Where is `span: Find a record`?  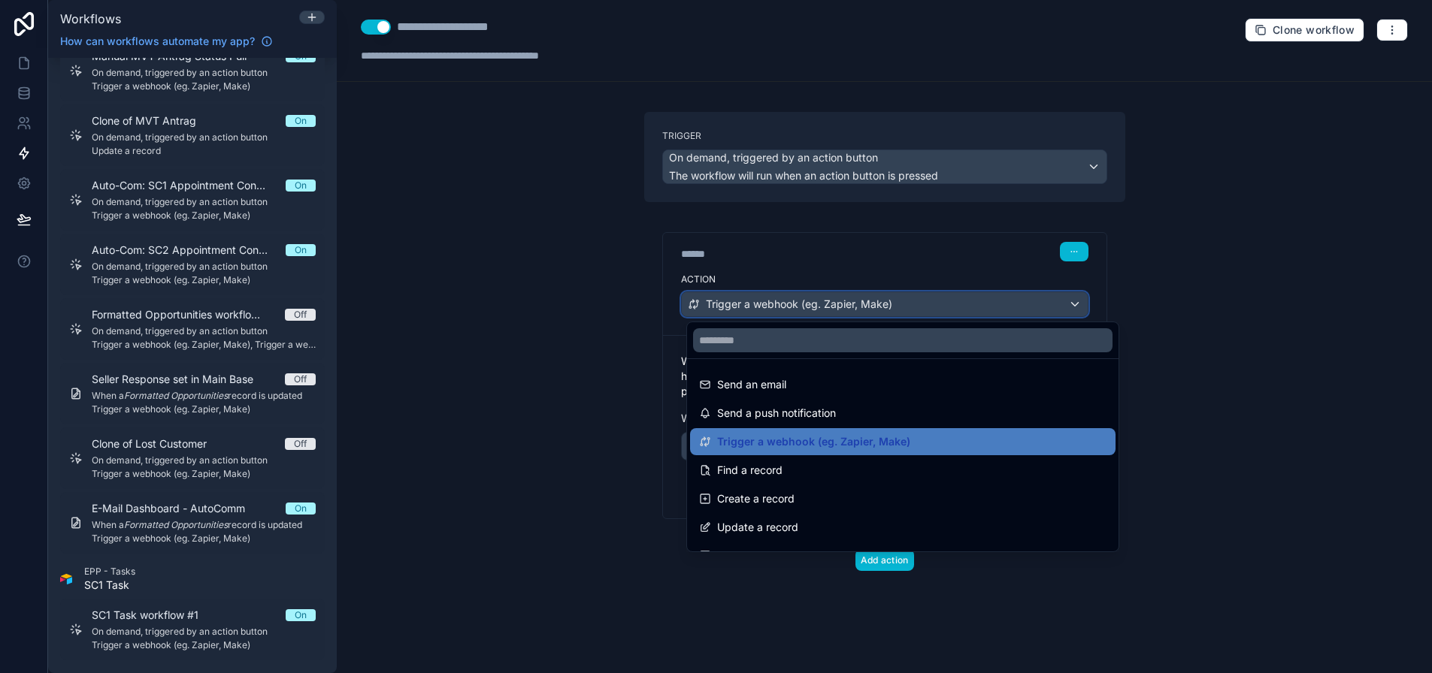
span: Find a record is located at coordinates (749, 470).